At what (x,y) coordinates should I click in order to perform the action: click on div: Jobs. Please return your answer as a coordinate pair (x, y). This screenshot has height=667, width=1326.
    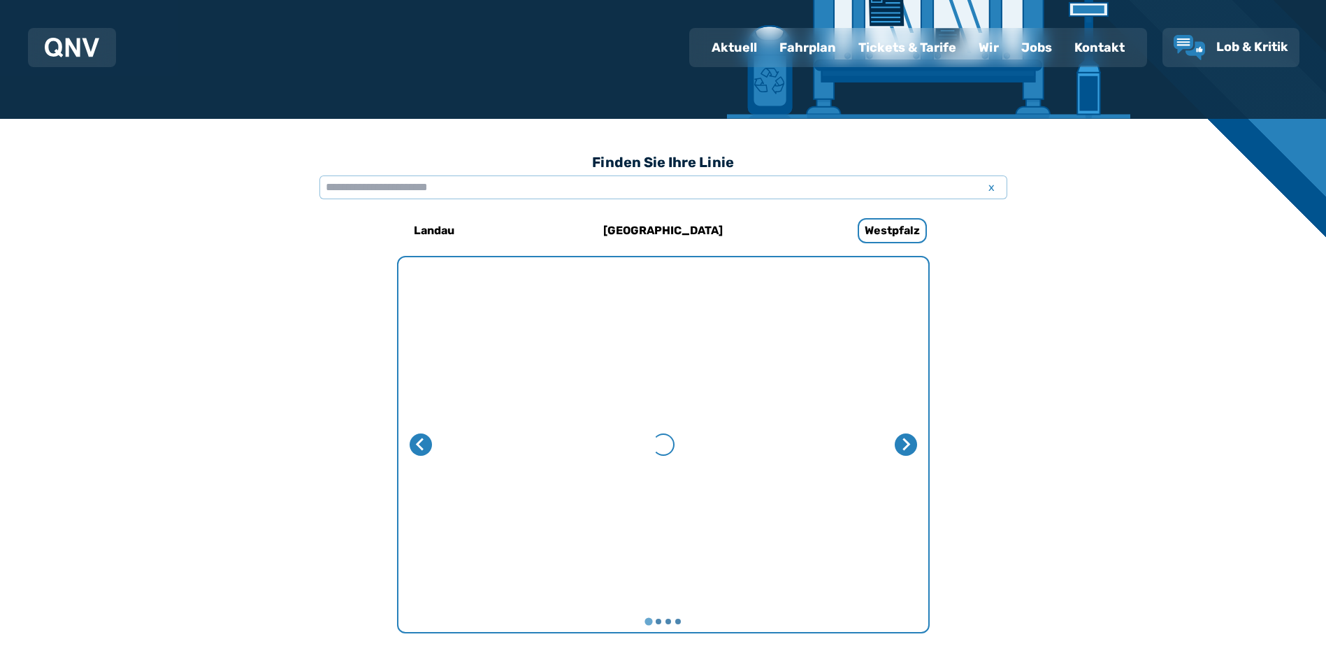
    Looking at the image, I should click on (1036, 48).